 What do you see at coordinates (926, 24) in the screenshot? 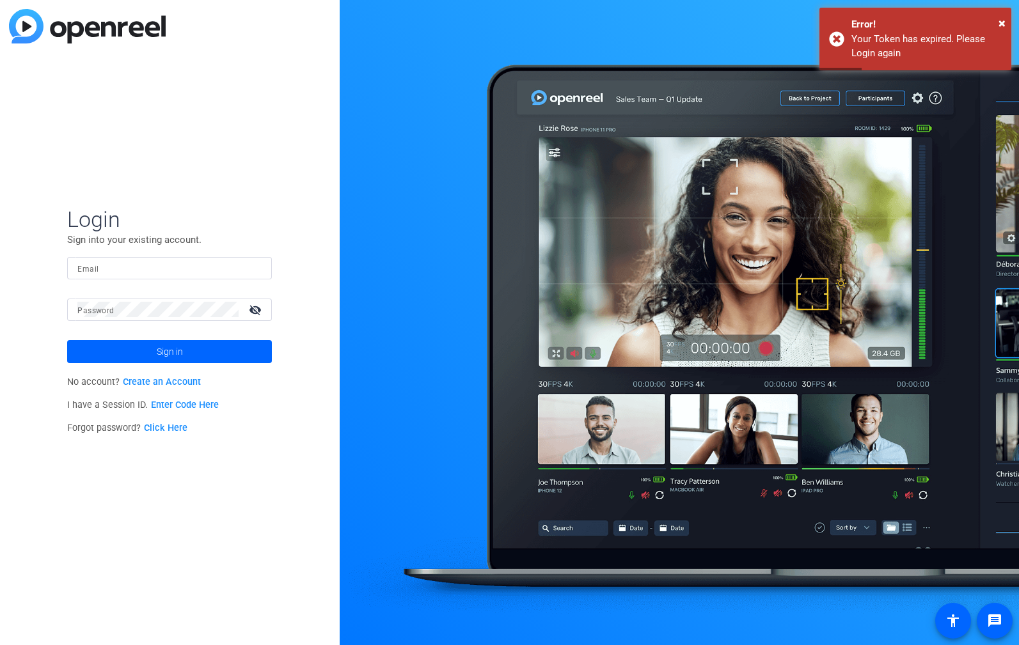
I see `div: Error!` at bounding box center [926, 24].